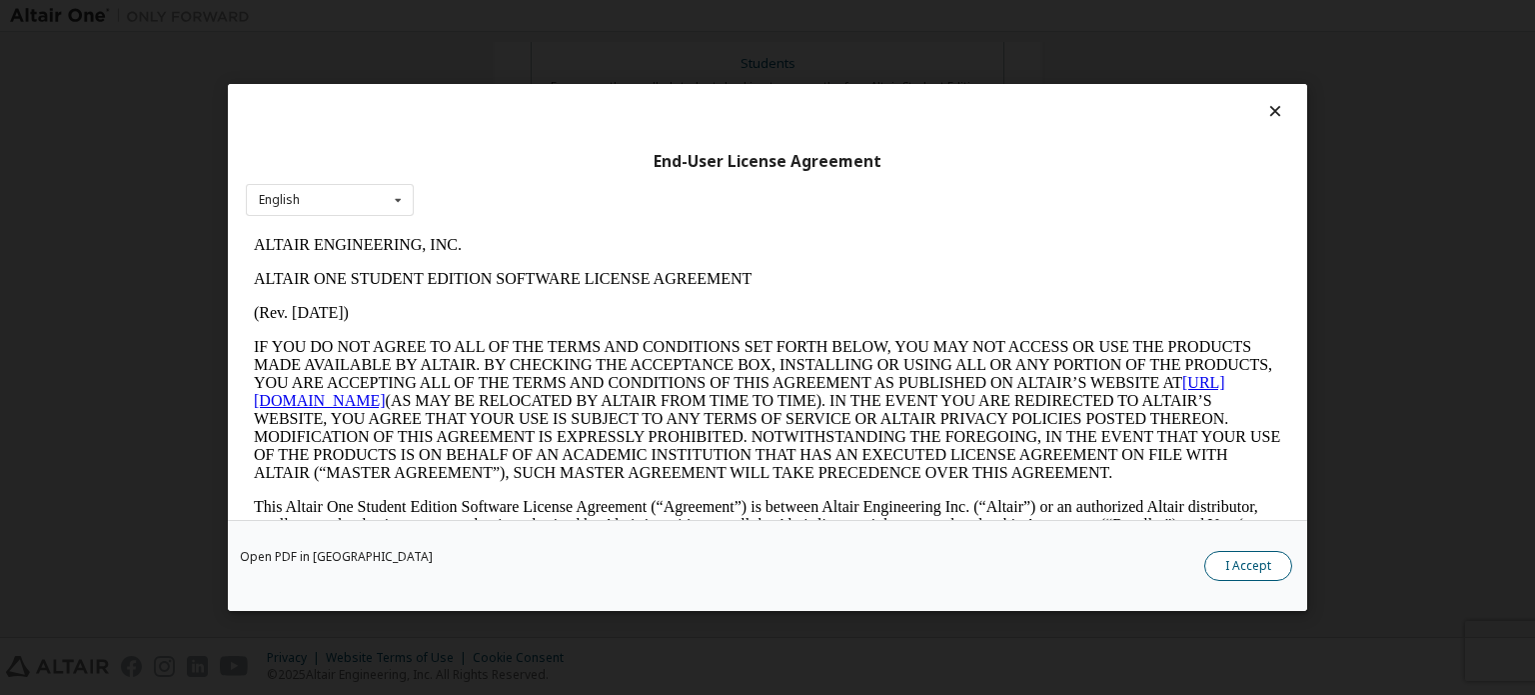 The height and width of the screenshot is (695, 1535). Describe the element at coordinates (1249, 566) in the screenshot. I see `button: I Accept` at that location.